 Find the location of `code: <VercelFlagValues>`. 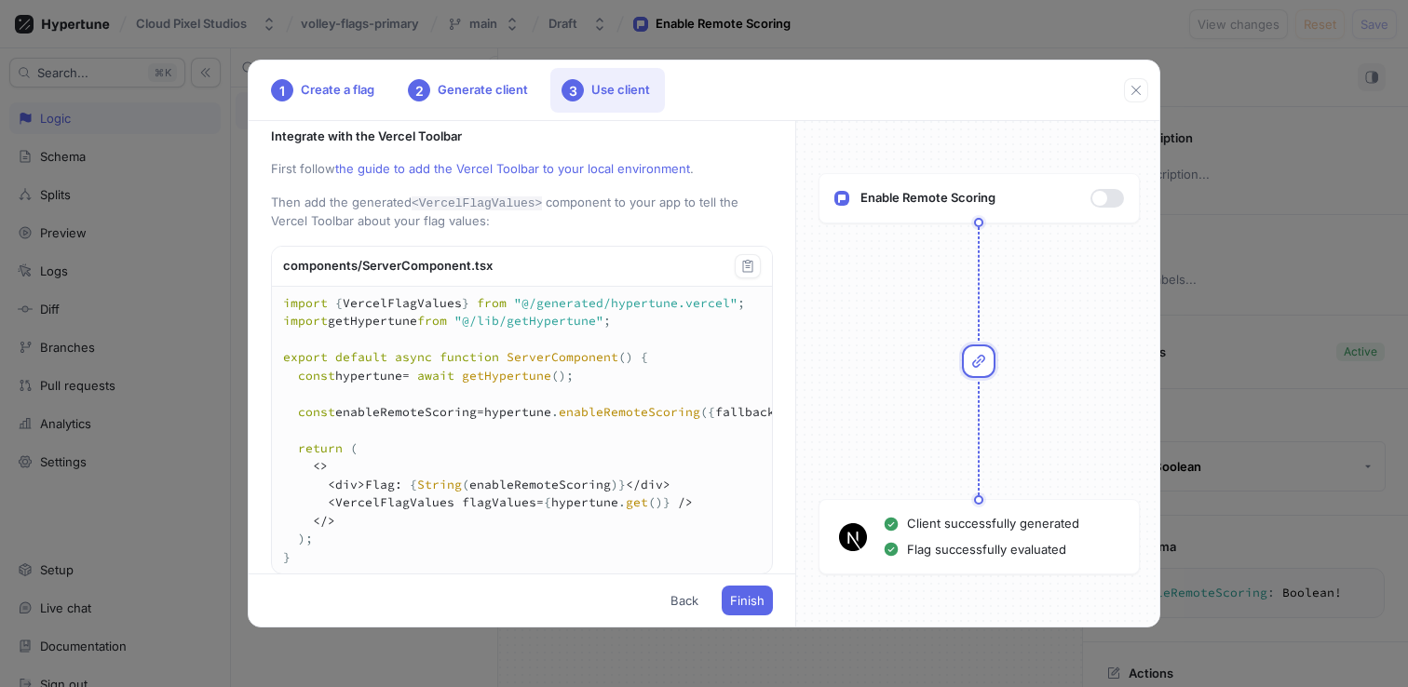

code: <VercelFlagValues> is located at coordinates (477, 203).